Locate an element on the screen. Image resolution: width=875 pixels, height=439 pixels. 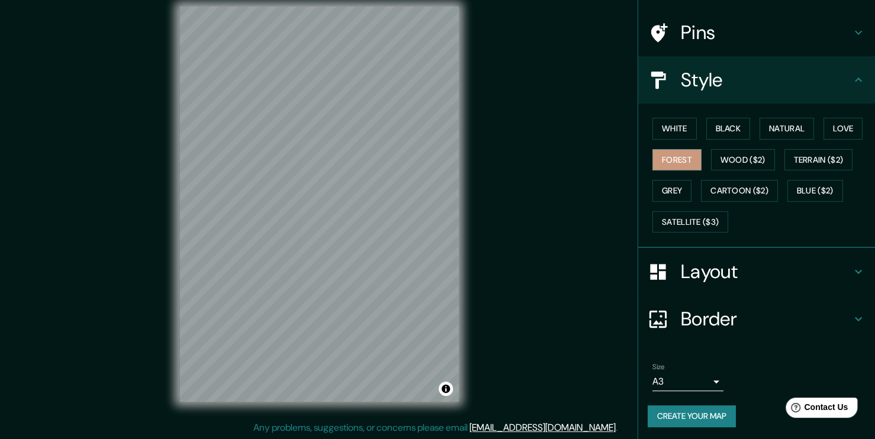
span: Contact Us is located at coordinates (56, 14).